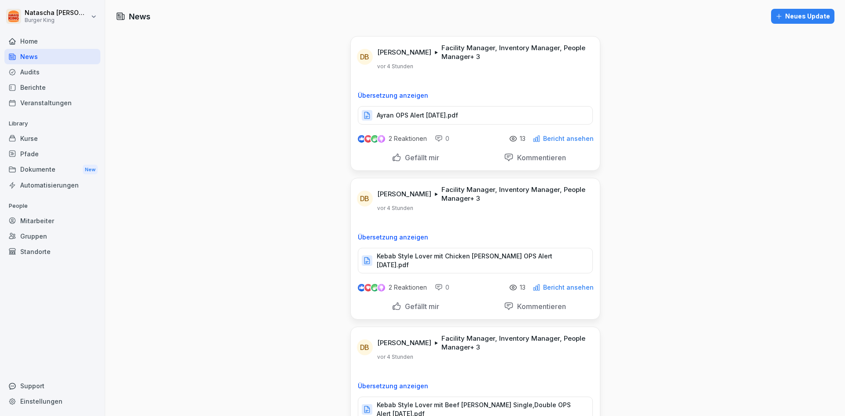  Describe the element at coordinates (52, 236) in the screenshot. I see `div: Gruppen` at that location.